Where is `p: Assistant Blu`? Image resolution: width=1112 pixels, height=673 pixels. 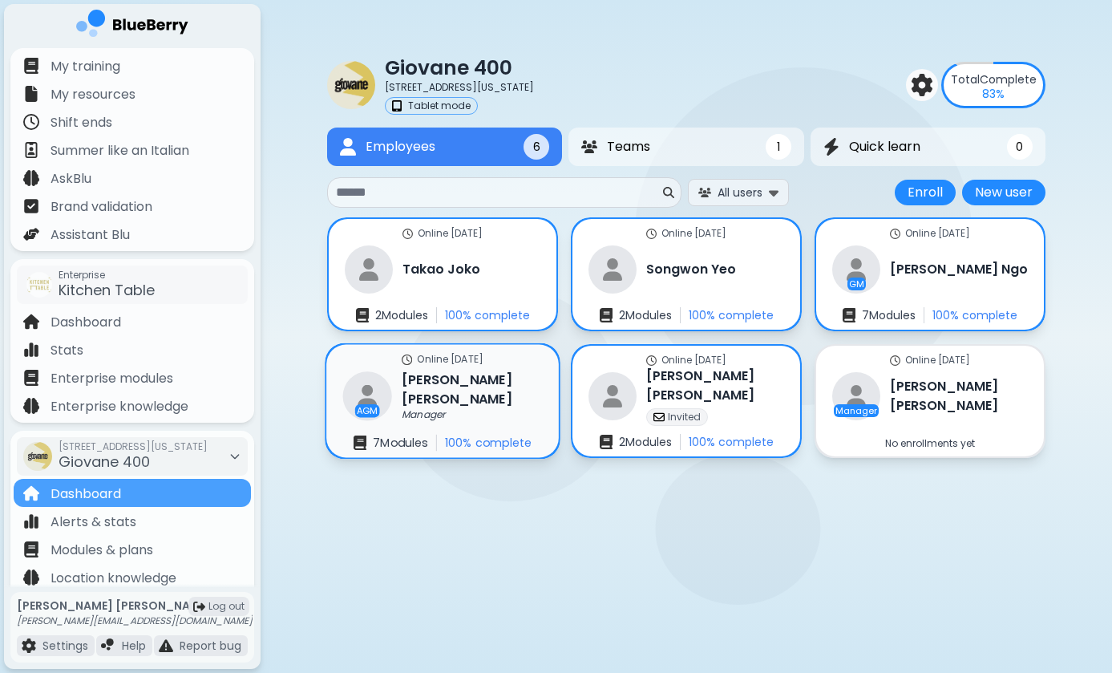
p: Assistant Blu is located at coordinates (90, 235).